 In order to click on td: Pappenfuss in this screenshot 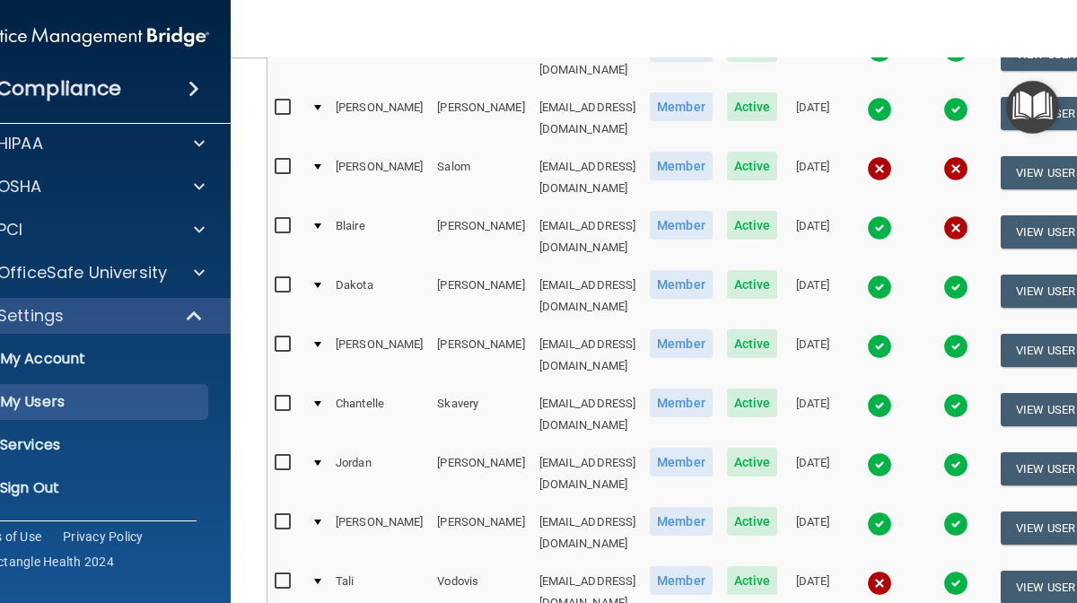, I will do `click(480, 59)`.